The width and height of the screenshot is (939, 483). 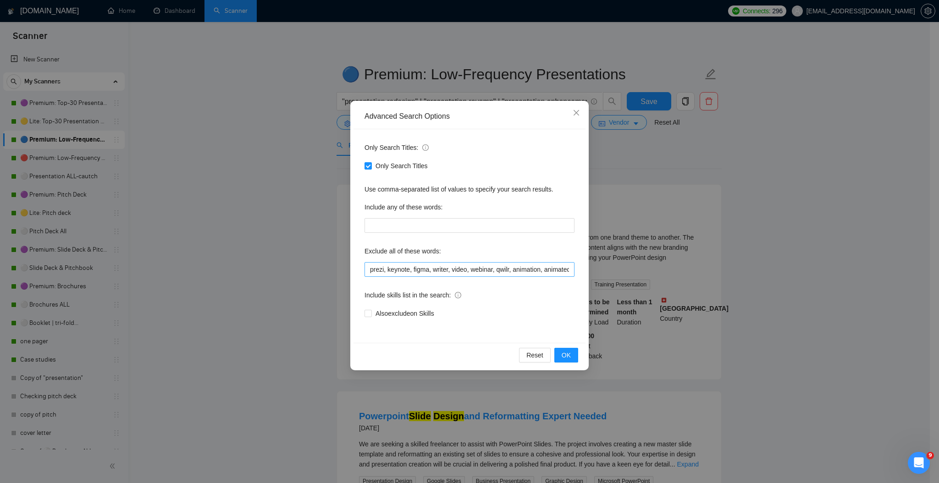 What do you see at coordinates (566, 355) in the screenshot?
I see `button: OK` at bounding box center [566, 355].